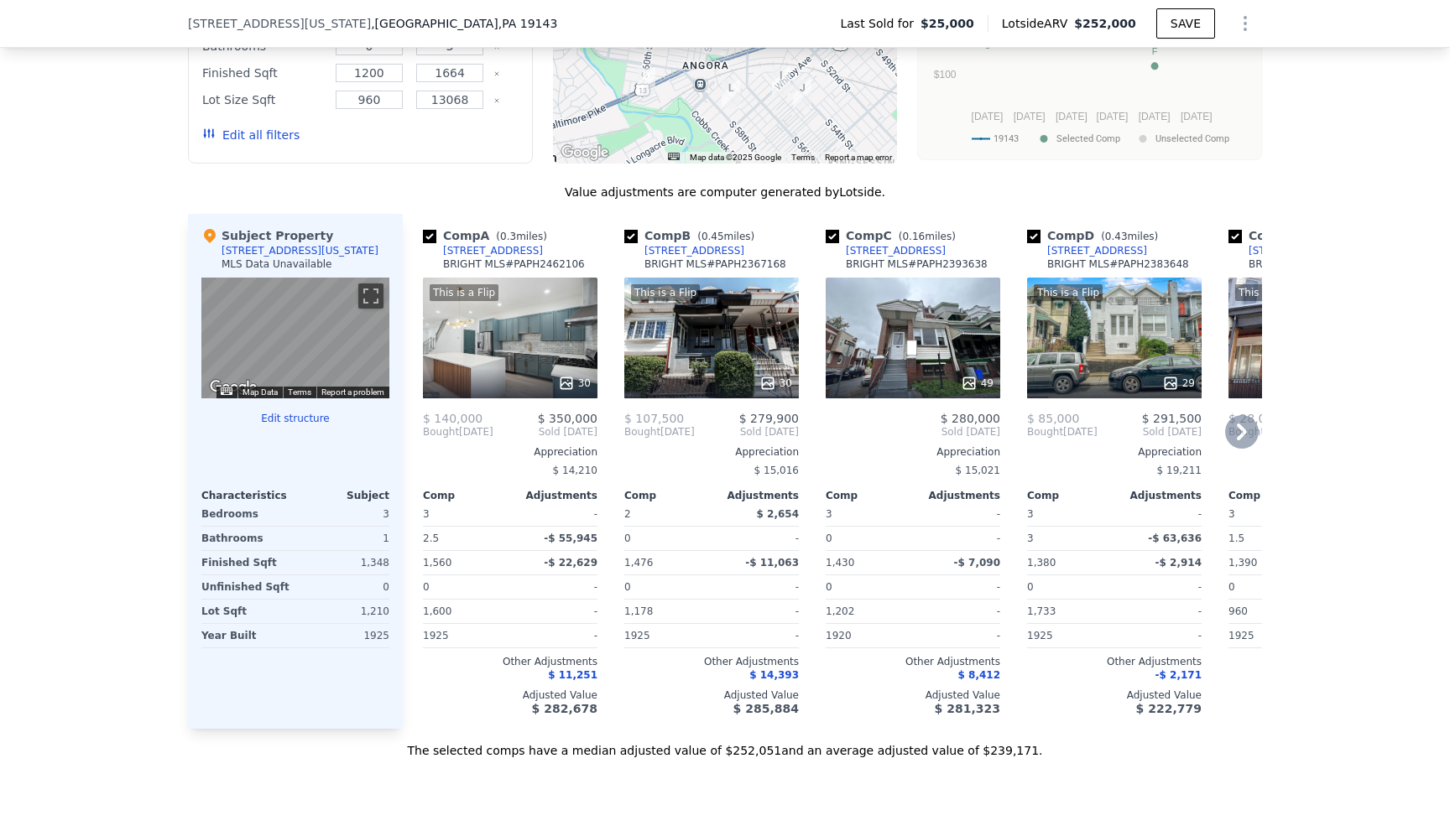 Image resolution: width=1450 pixels, height=831 pixels. Describe the element at coordinates (840, 612) in the screenshot. I see `span: 1,202` at that location.